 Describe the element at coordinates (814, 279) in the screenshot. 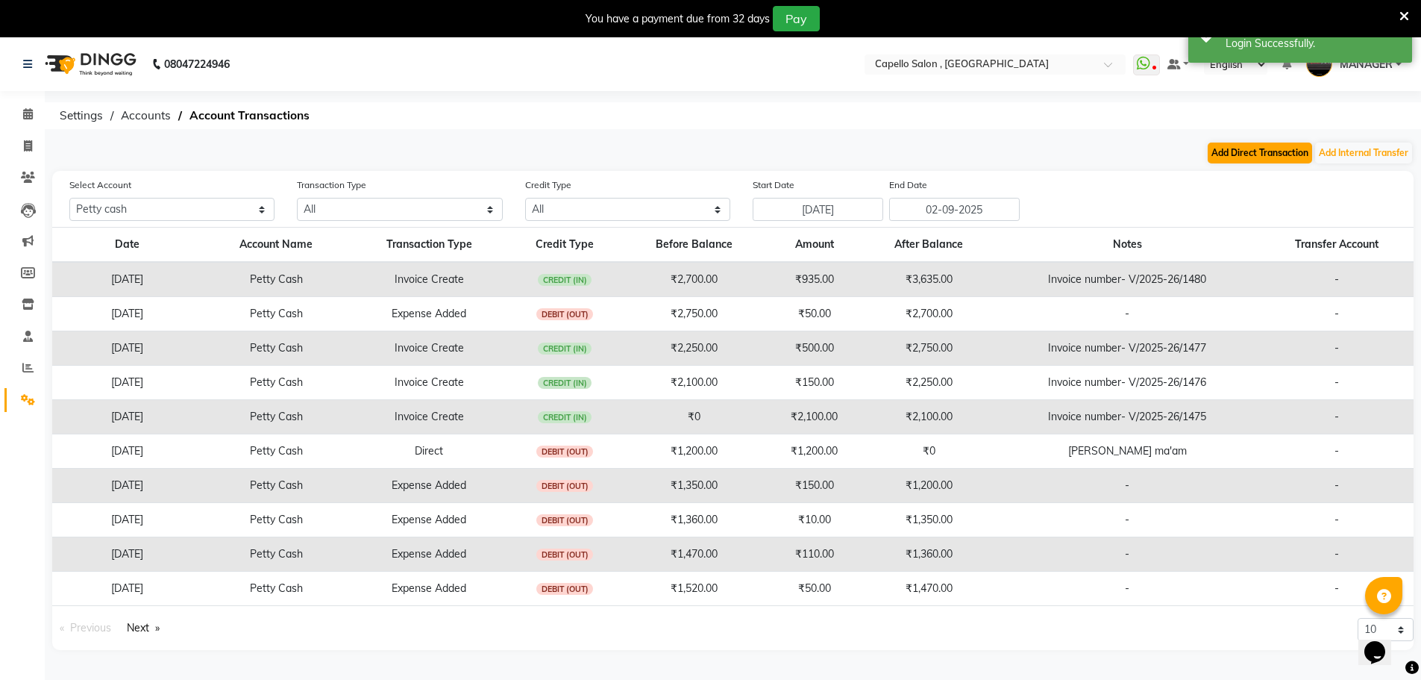

I see `td: ₹935.00` at that location.